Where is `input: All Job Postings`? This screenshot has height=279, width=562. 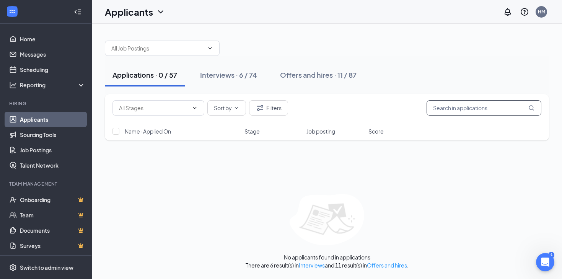 input: All Job Postings is located at coordinates (158, 48).